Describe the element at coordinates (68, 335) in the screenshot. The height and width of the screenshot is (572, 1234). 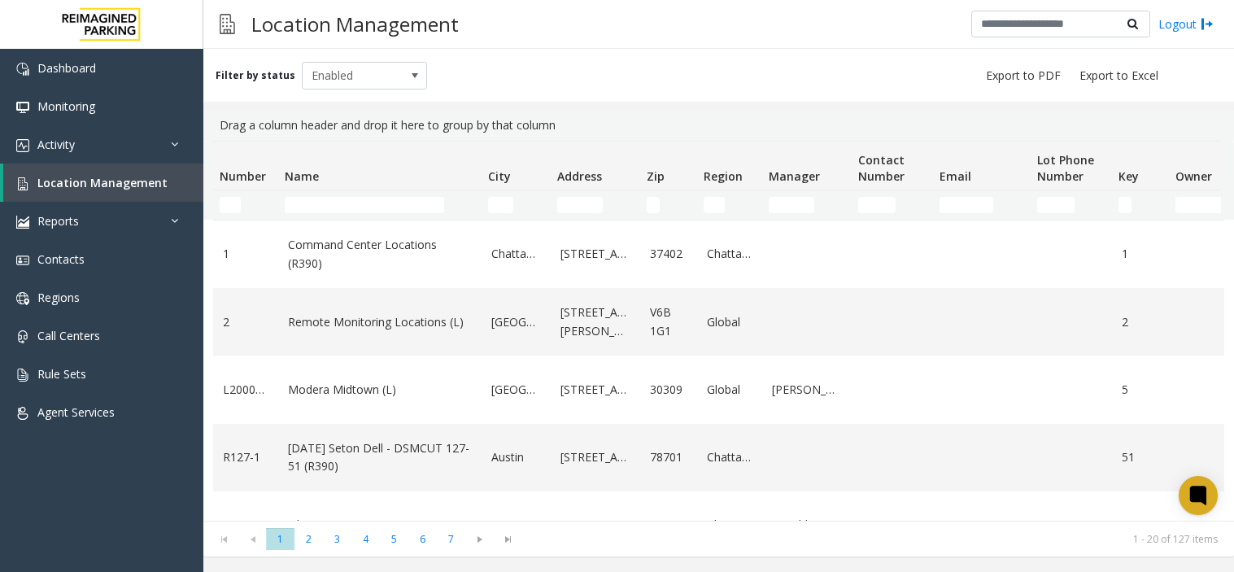
I see `span: Call Centers` at that location.